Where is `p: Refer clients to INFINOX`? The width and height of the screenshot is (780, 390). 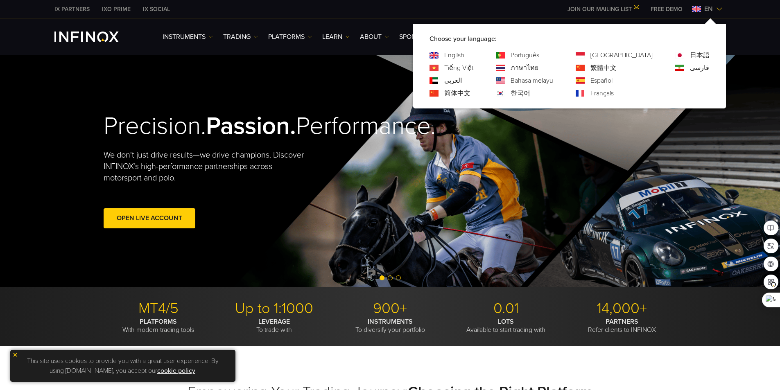
p: Refer clients to INFINOX is located at coordinates (622, 326).